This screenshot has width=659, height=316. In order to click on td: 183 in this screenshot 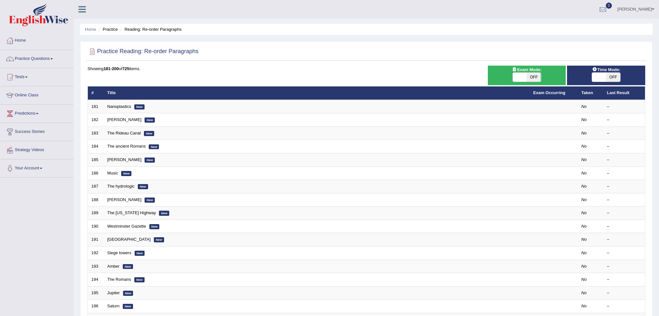, I will do `click(96, 133)`.